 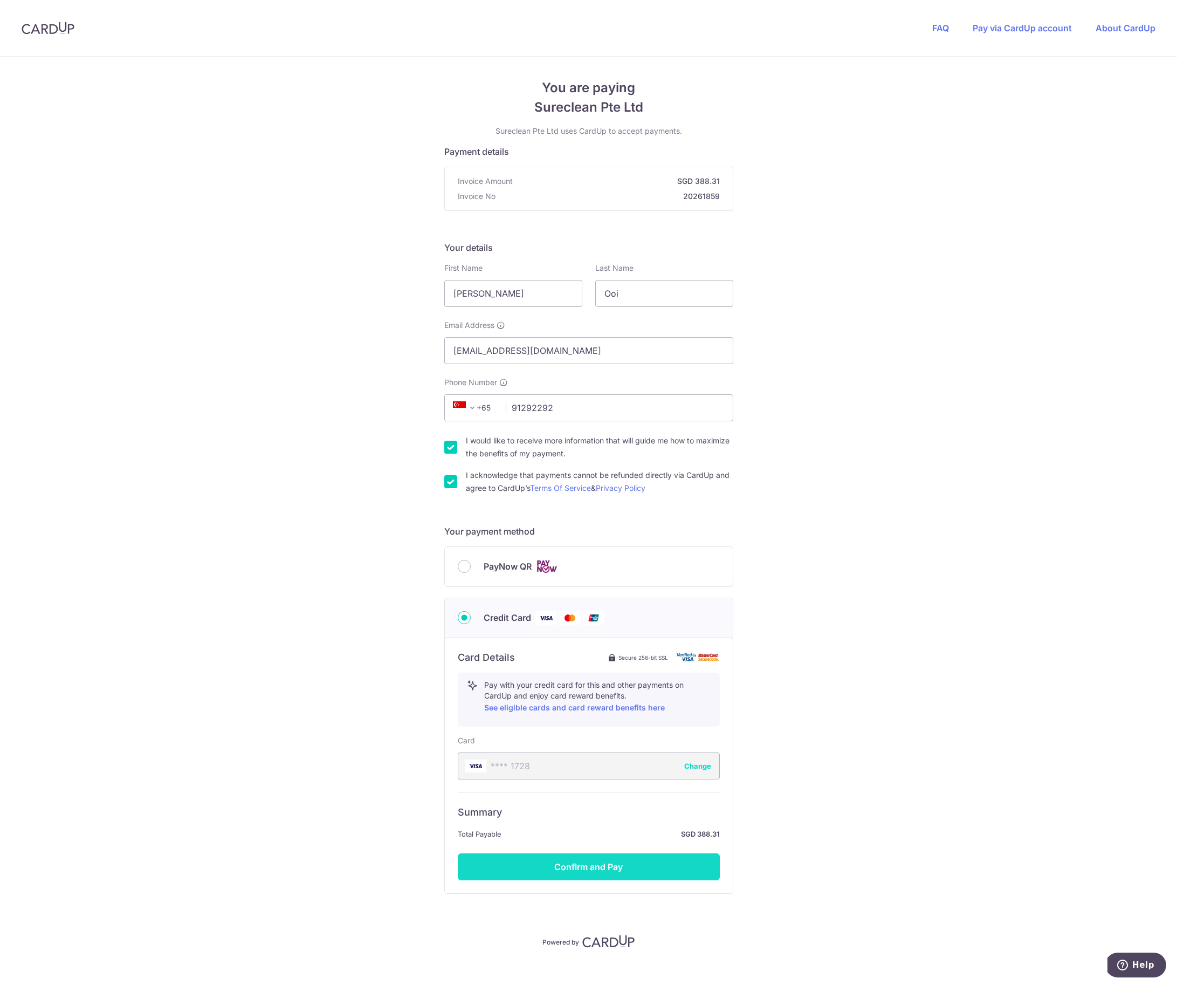 I want to click on a: FAQ, so click(x=941, y=28).